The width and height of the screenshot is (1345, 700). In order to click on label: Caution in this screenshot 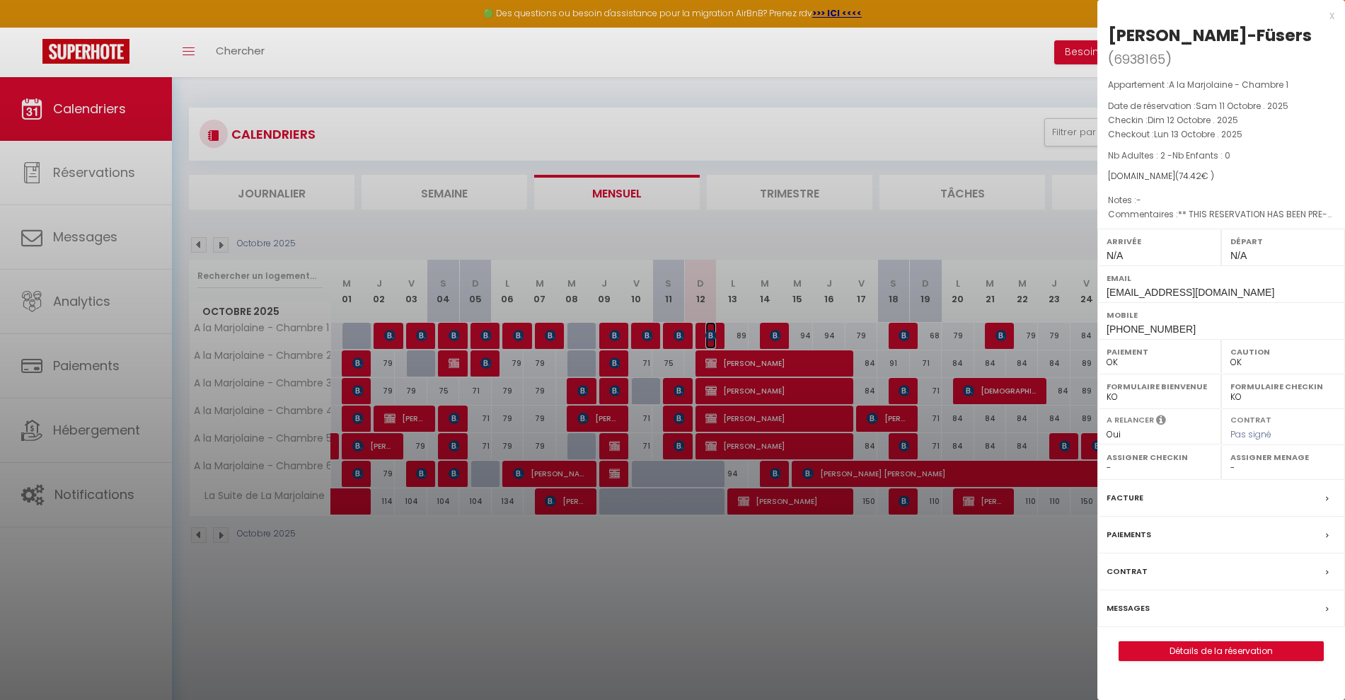, I will do `click(1282, 352)`.